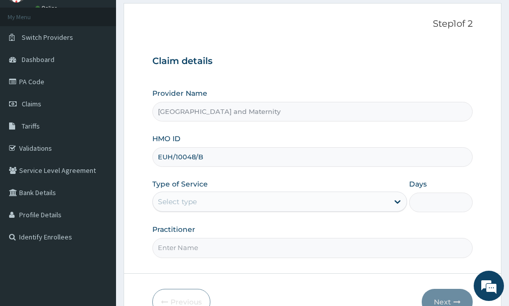 The width and height of the screenshot is (509, 306). Describe the element at coordinates (177, 202) in the screenshot. I see `div: Select type` at that location.